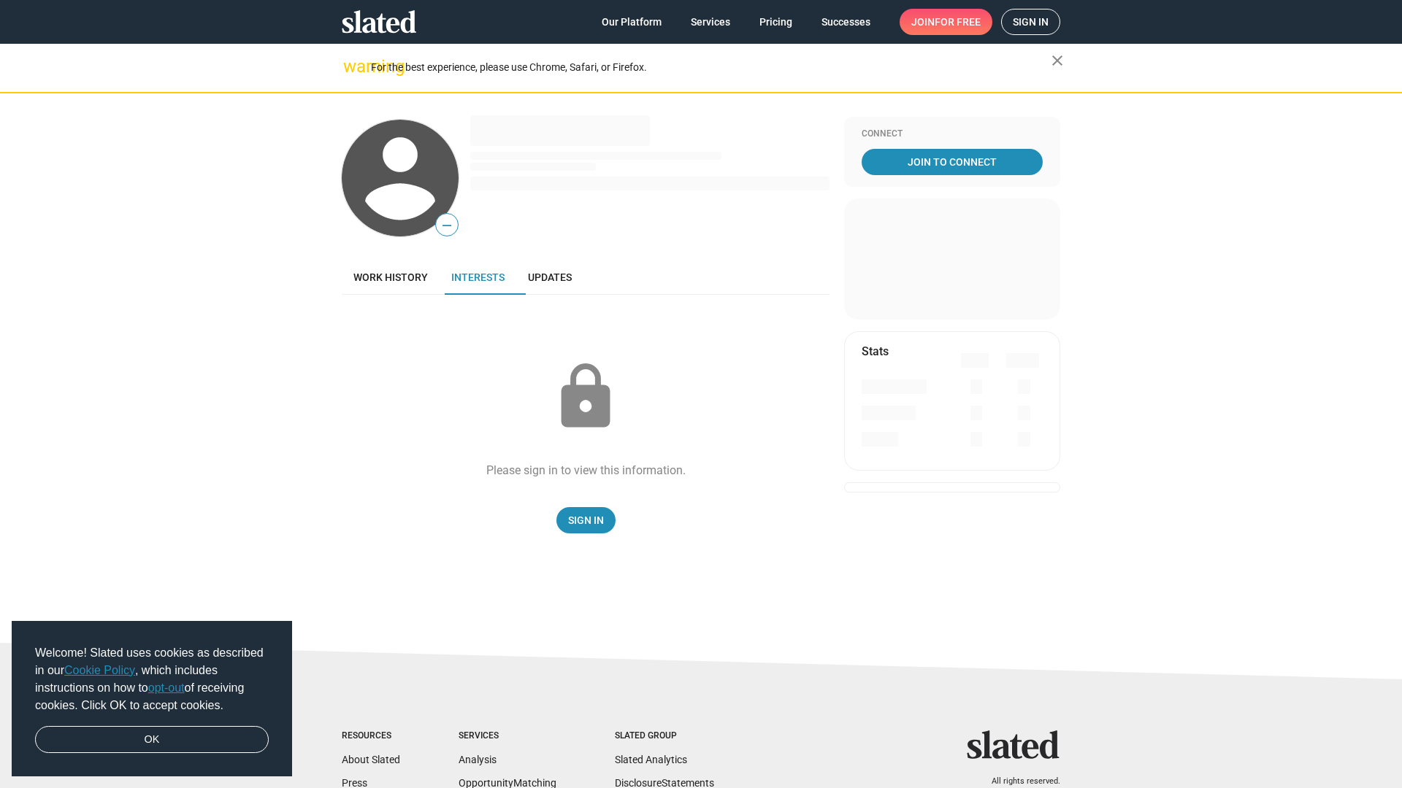  What do you see at coordinates (711, 67) in the screenshot?
I see `div: For the best experience, please use Chrome, Safari, or Firefox.` at bounding box center [711, 67].